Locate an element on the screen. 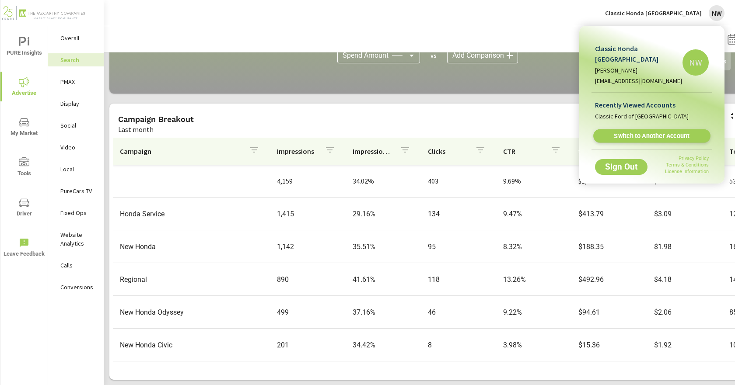 The width and height of the screenshot is (735, 385). span: Switch to Another Account is located at coordinates (651, 136).